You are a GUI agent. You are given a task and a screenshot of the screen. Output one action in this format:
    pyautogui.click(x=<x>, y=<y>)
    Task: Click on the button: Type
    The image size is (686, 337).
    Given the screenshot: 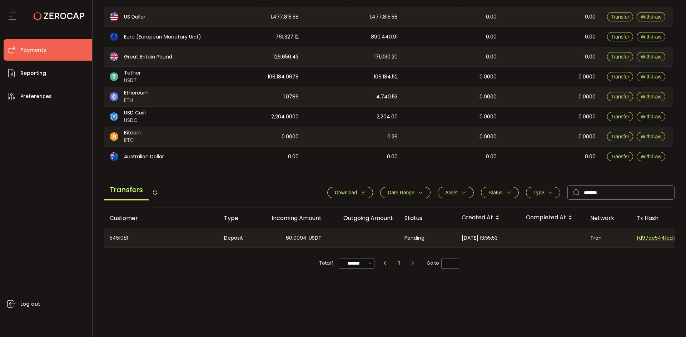 What is the action you would take?
    pyautogui.click(x=543, y=193)
    